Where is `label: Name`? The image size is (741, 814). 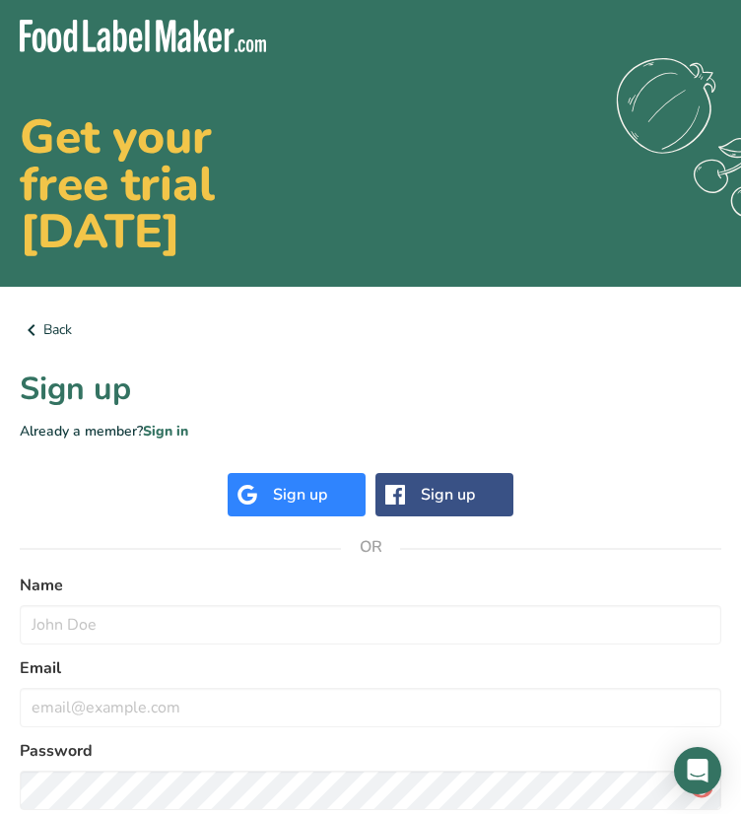
label: Name is located at coordinates (370, 585).